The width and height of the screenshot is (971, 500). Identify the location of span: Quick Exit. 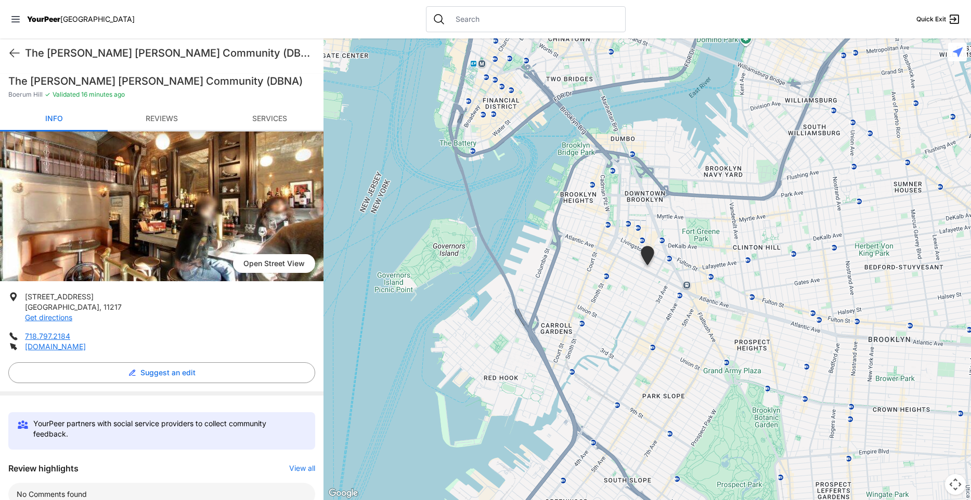
(931, 19).